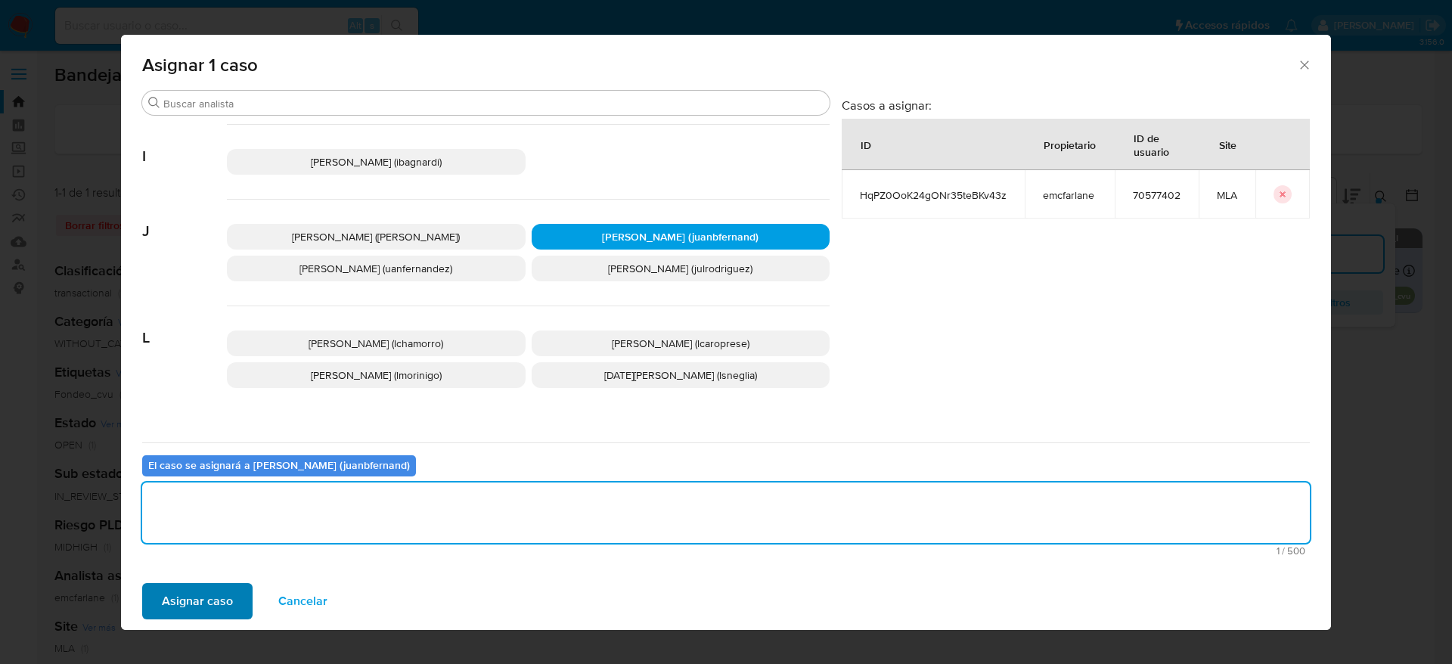 The height and width of the screenshot is (664, 1452). What do you see at coordinates (1069, 195) in the screenshot?
I see `span: emcfarlane` at bounding box center [1069, 195].